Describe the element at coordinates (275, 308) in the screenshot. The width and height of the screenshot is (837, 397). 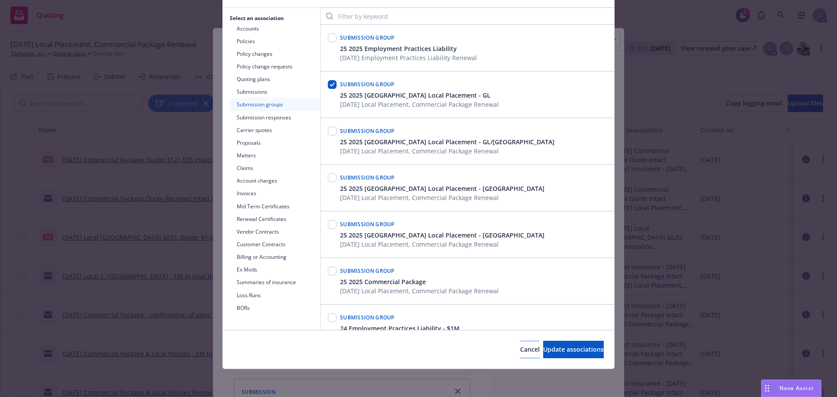
I see `button: BORs` at that location.